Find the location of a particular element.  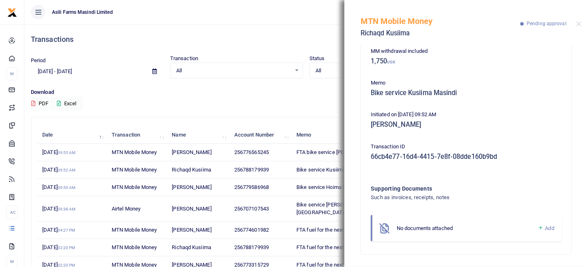

p: Memo is located at coordinates (466, 83).